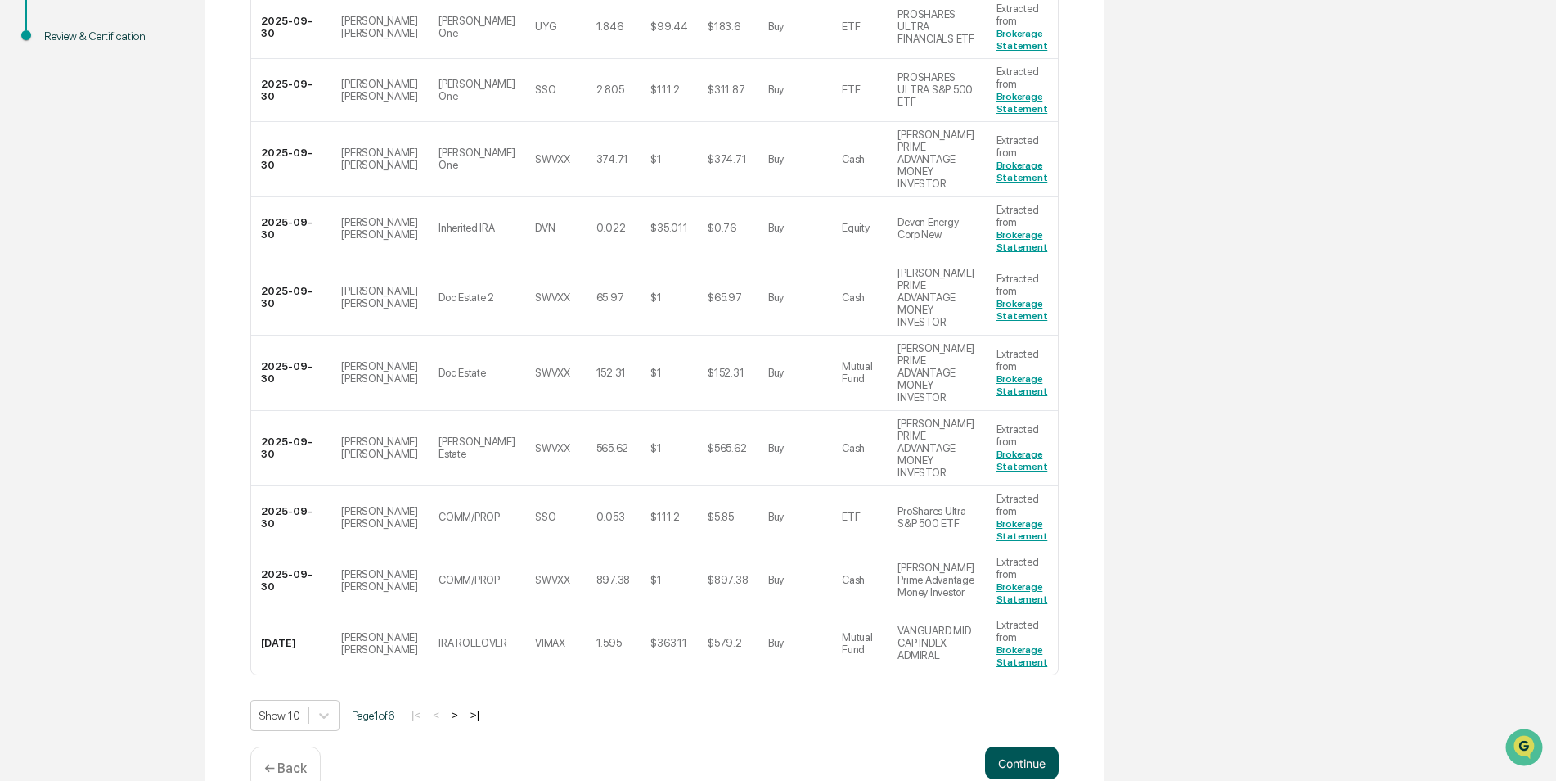 This screenshot has height=781, width=1556. Describe the element at coordinates (937, 517) in the screenshot. I see `div: ProShares Ultra S&P 500 ETF` at that location.